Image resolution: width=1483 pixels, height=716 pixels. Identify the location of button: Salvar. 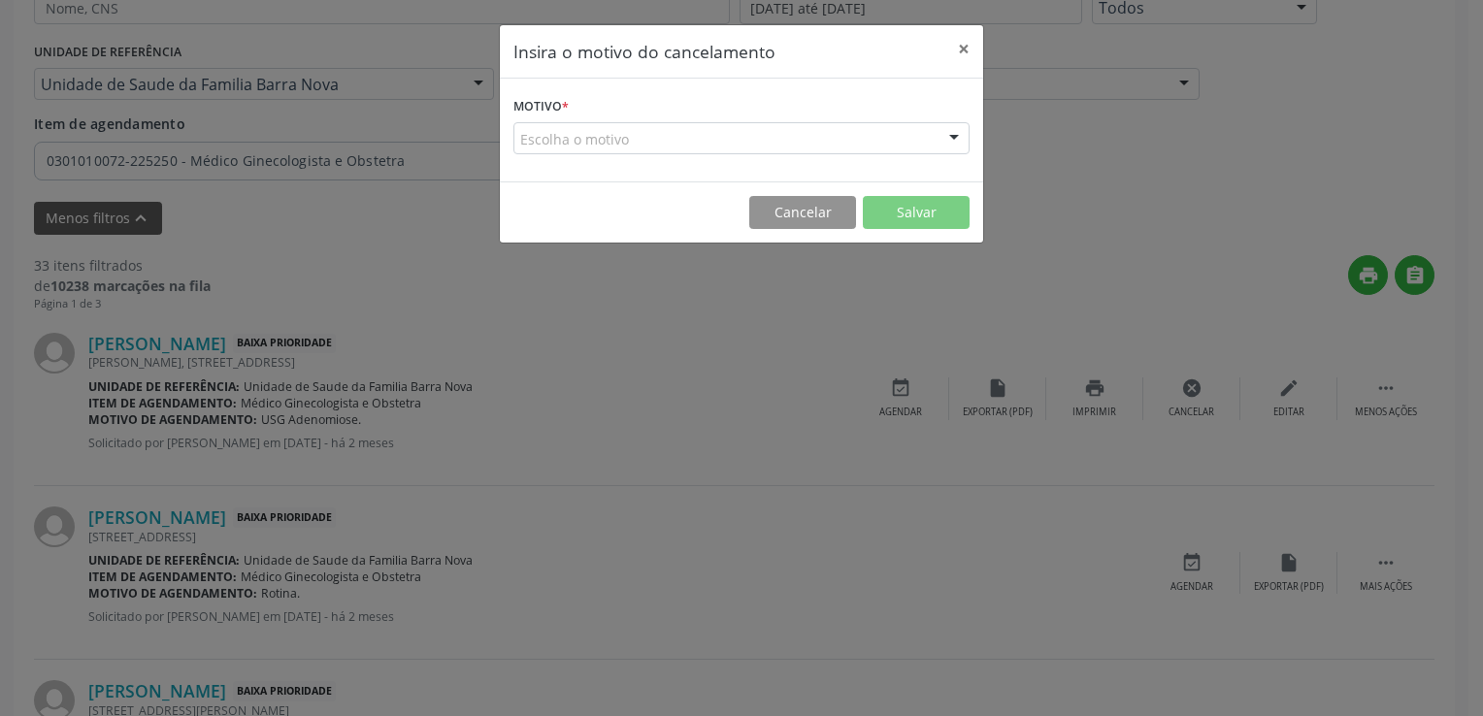
(916, 213).